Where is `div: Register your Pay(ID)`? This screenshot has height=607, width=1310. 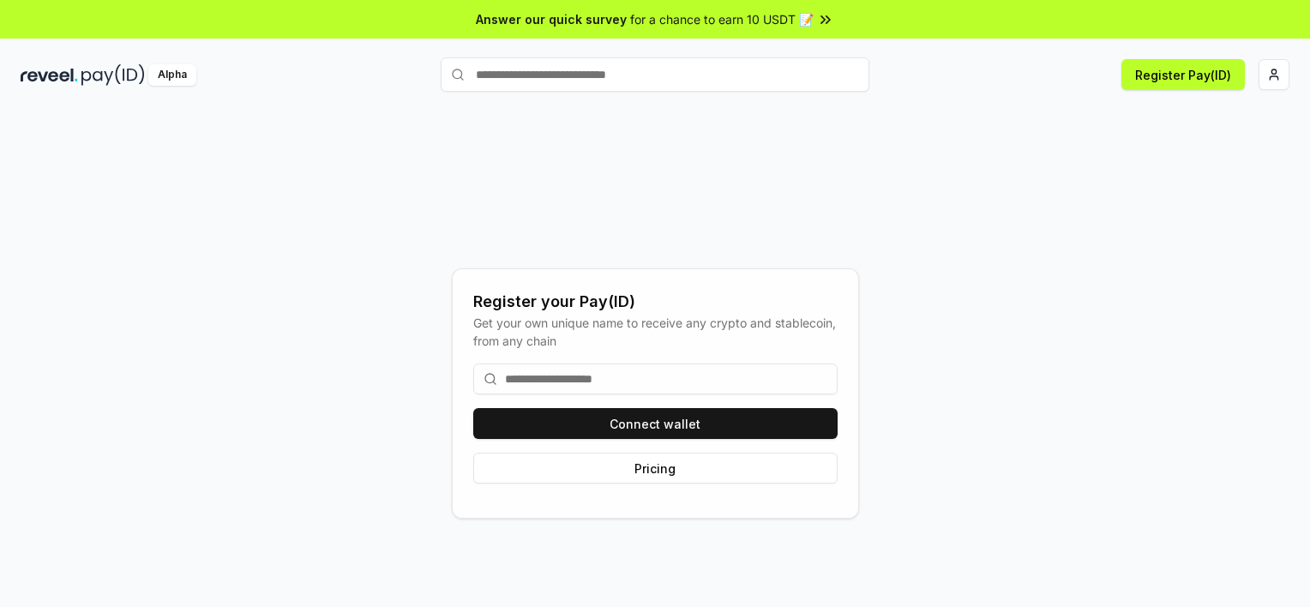 div: Register your Pay(ID) is located at coordinates (655, 302).